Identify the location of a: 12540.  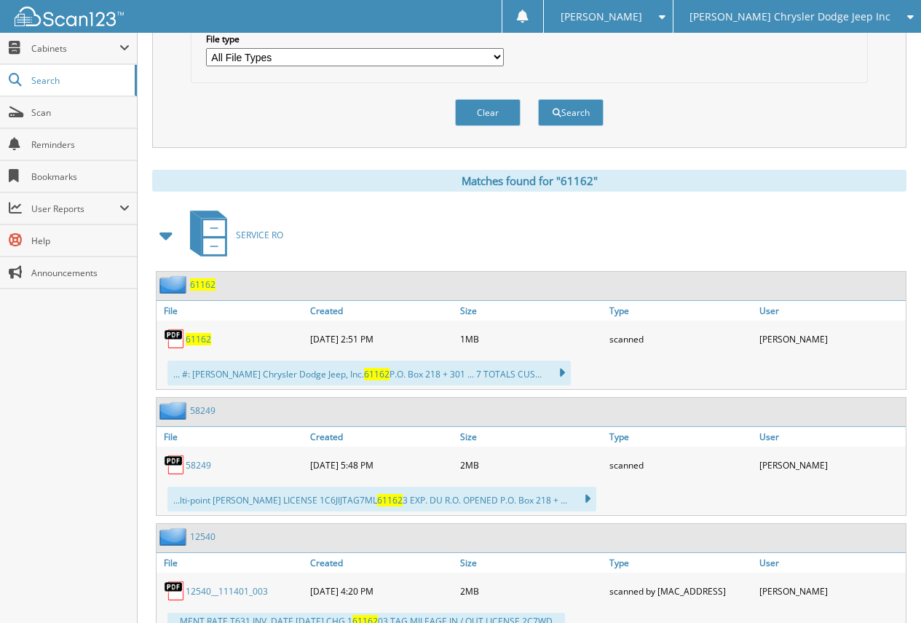
(202, 536).